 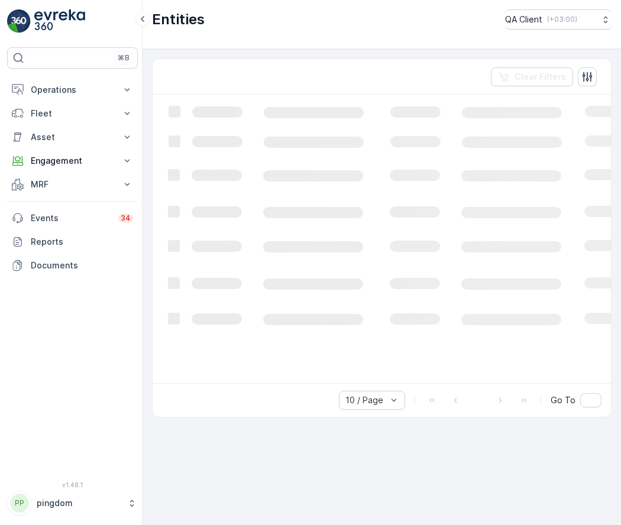 What do you see at coordinates (72, 137) in the screenshot?
I see `button: Asset` at bounding box center [72, 137].